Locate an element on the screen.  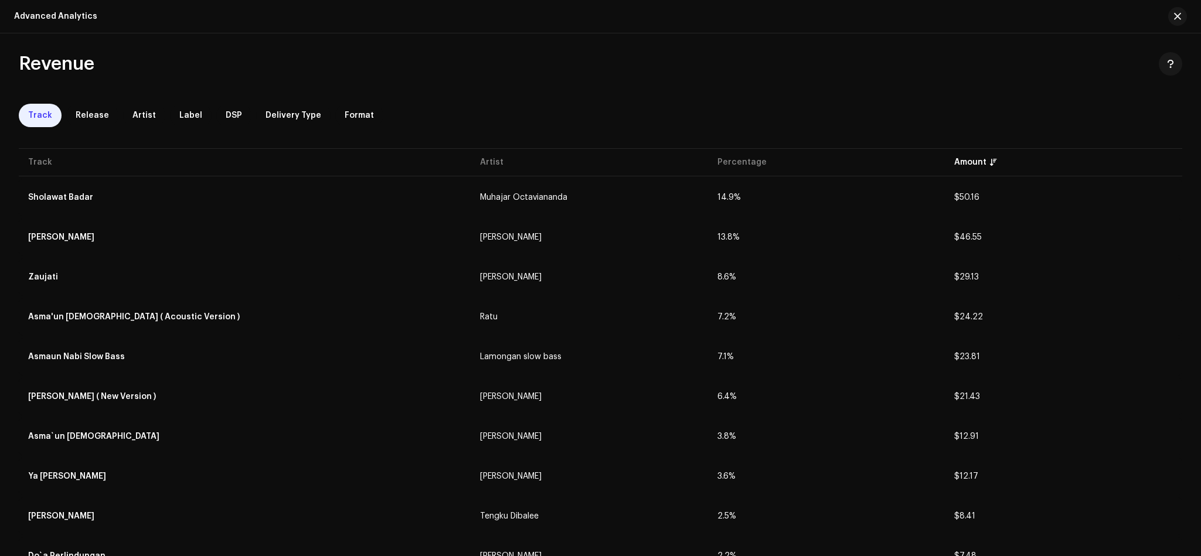
span: 2.5% is located at coordinates (727, 516).